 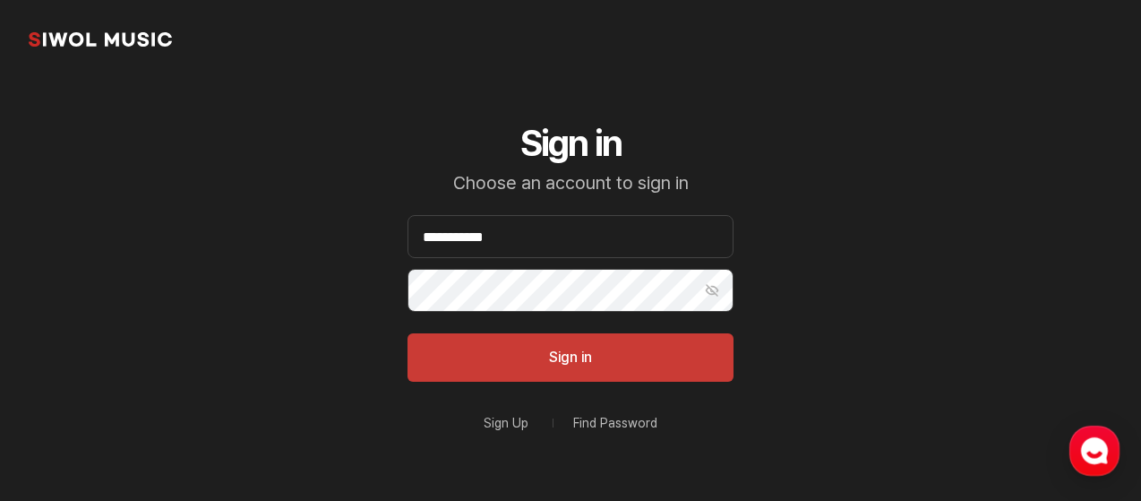 I want to click on input: Password, so click(x=570, y=290).